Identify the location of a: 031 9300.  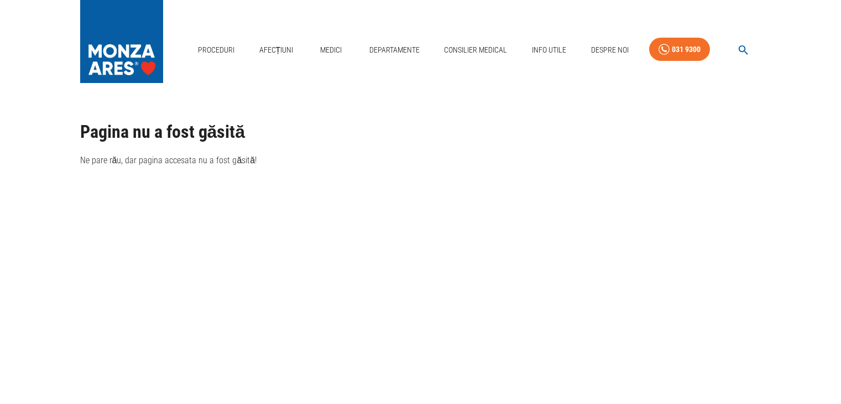
(680, 49).